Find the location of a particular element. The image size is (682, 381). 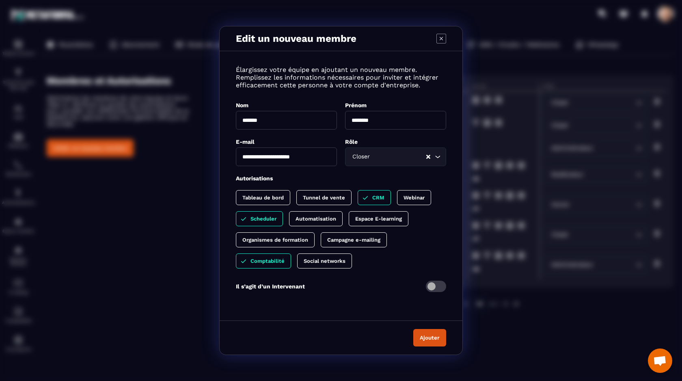

p: Élargissez votre équipe en ajoutant un nouveau membre. Remplissez les informations nécessaires po... is located at coordinates (341, 77).